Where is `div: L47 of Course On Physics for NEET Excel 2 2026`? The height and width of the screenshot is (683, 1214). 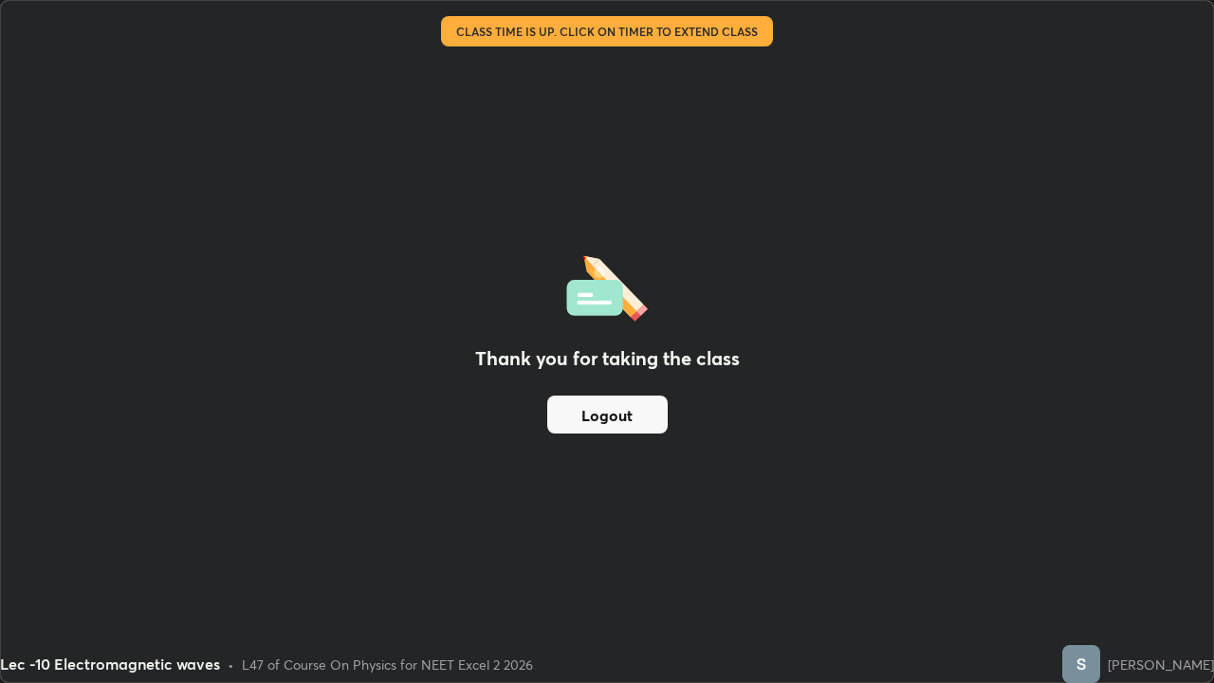
div: L47 of Course On Physics for NEET Excel 2 2026 is located at coordinates (387, 664).